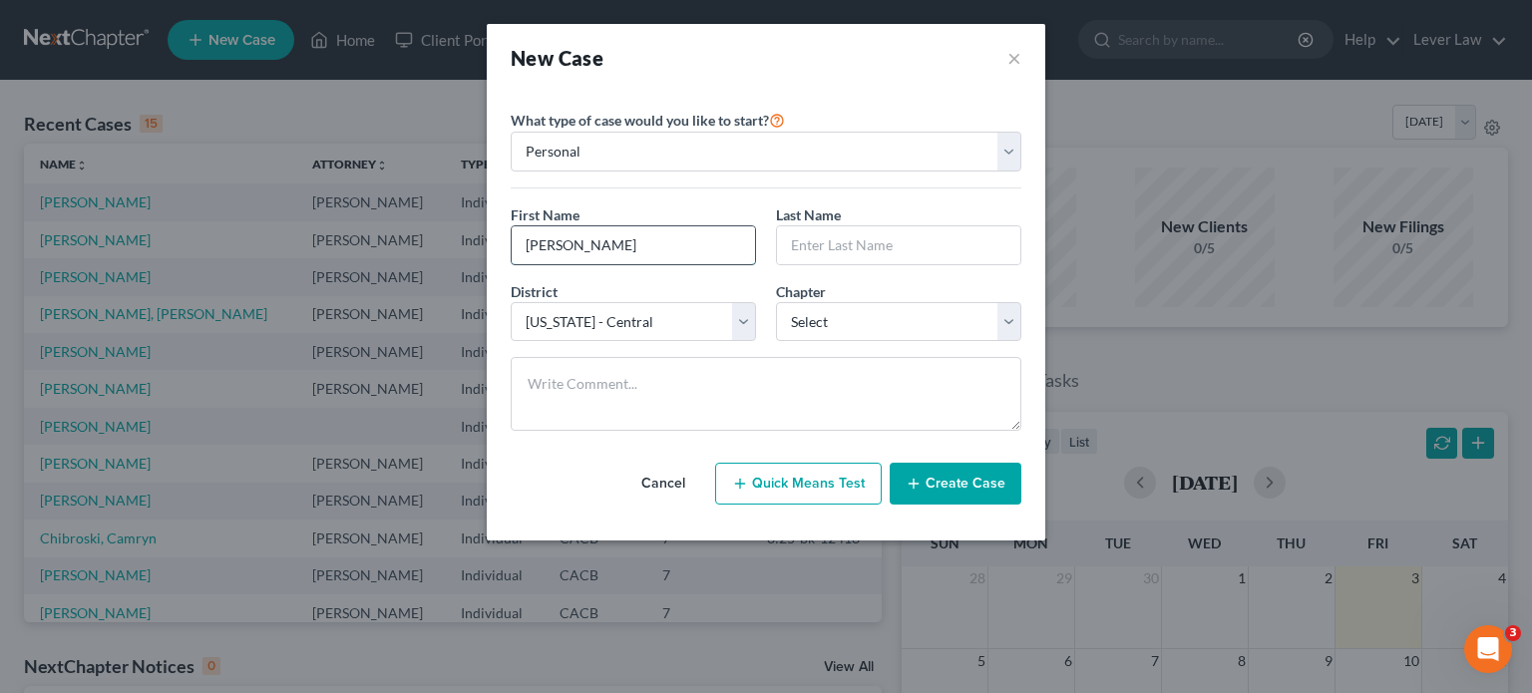  What do you see at coordinates (1513, 633) in the screenshot?
I see `span: 3` at bounding box center [1513, 633].